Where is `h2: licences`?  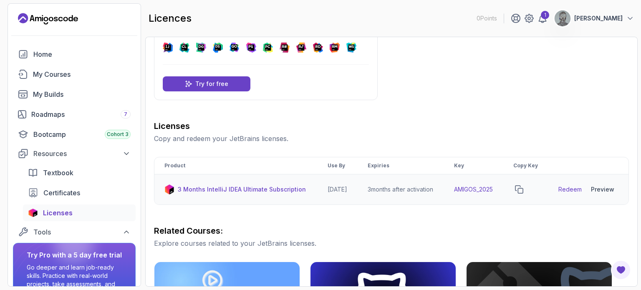
h2: licences is located at coordinates (170, 18).